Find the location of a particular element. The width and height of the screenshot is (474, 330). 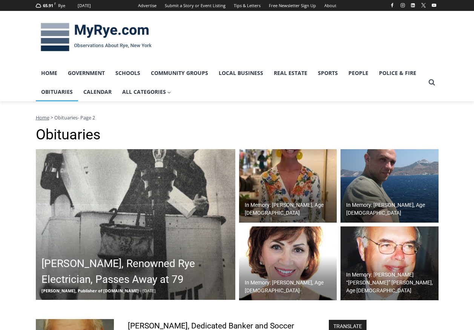

button: View Search Form is located at coordinates (432, 83).